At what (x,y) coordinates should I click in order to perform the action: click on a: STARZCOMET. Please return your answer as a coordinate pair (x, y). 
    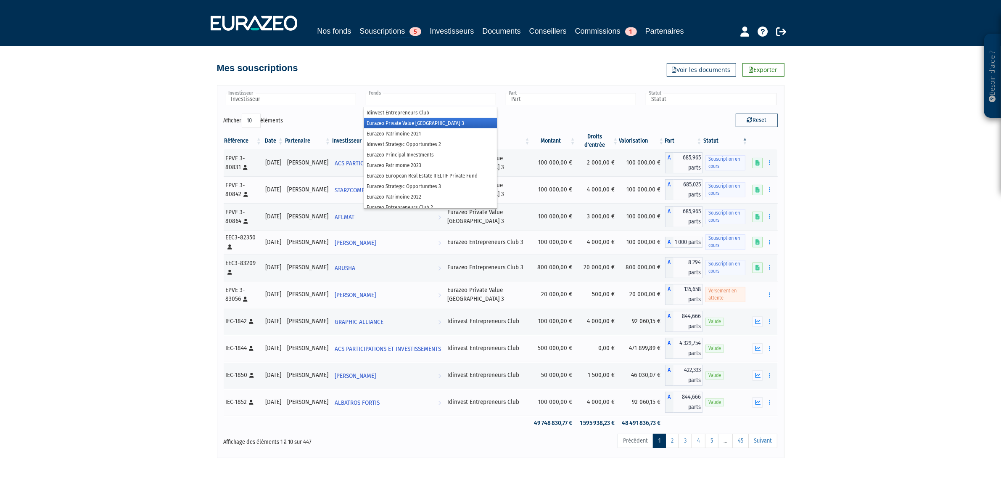
    Looking at the image, I should click on (388, 190).